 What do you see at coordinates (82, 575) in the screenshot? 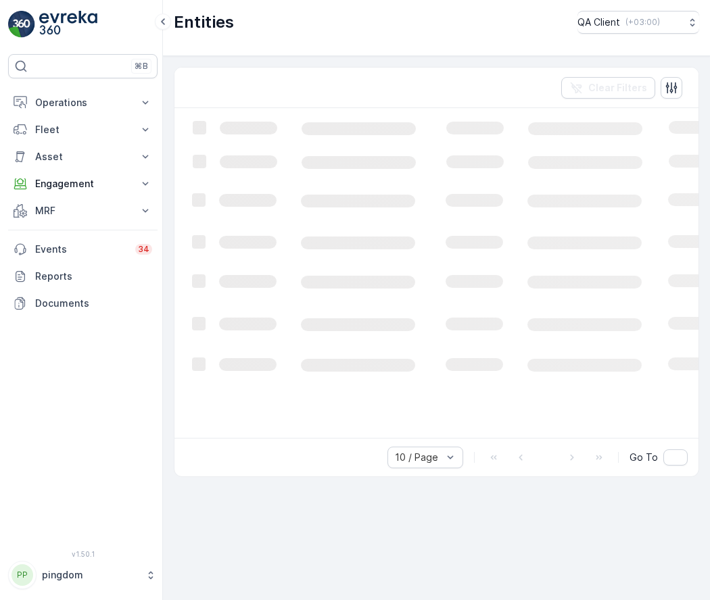
I see `button: PPpingdom` at bounding box center [82, 575].